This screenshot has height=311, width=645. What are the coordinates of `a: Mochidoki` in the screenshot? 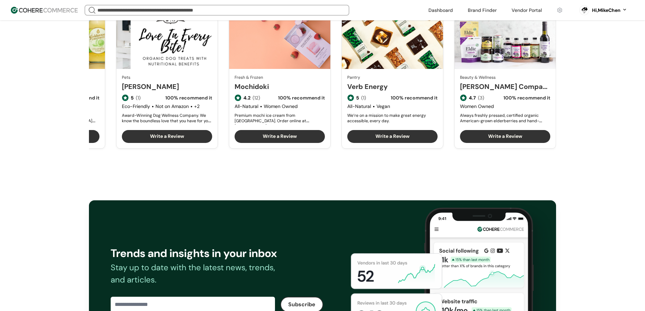 It's located at (280, 87).